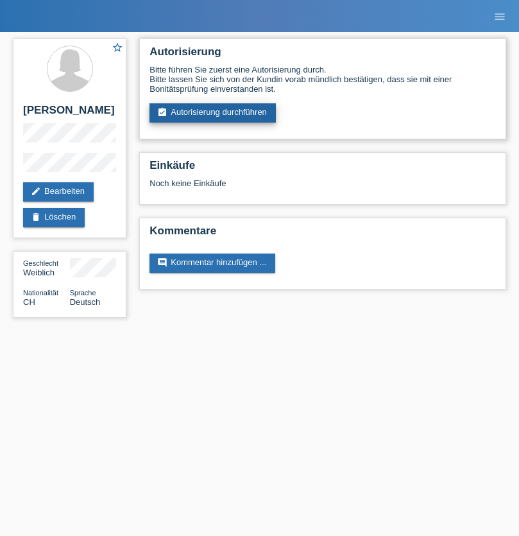  Describe the element at coordinates (213, 263) in the screenshot. I see `a: commentKommentar hinzufügen ...` at that location.